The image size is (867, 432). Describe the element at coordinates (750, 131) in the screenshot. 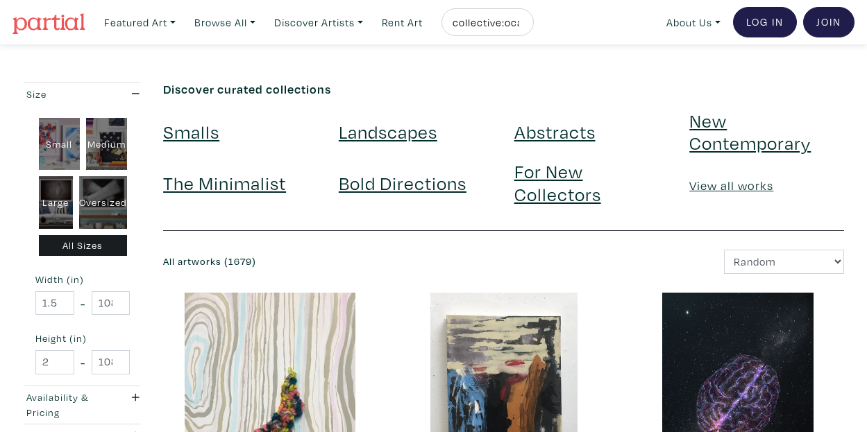

I see `a: New Contemporary` at that location.